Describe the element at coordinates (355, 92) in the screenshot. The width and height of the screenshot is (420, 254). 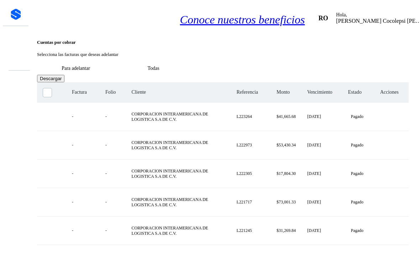
I see `span: Estado` at that location.